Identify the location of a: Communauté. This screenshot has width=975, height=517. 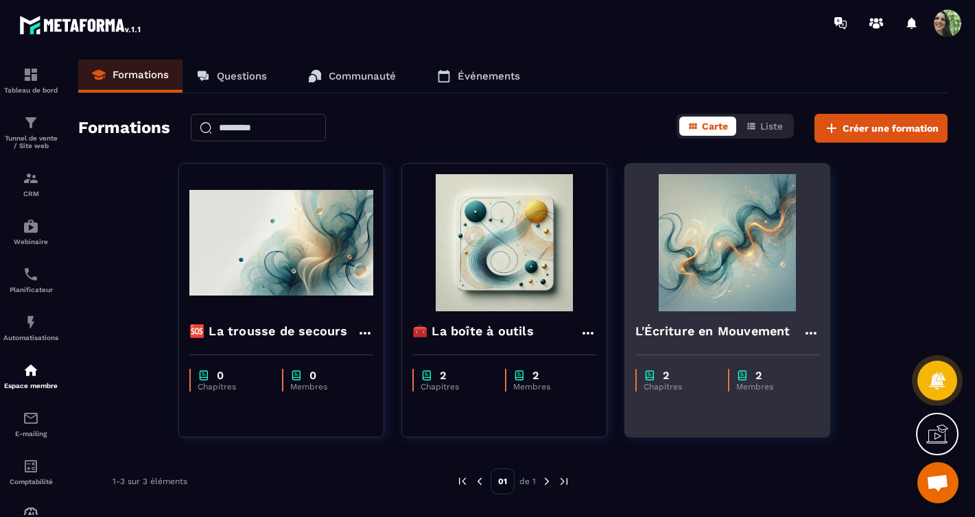
(352, 76).